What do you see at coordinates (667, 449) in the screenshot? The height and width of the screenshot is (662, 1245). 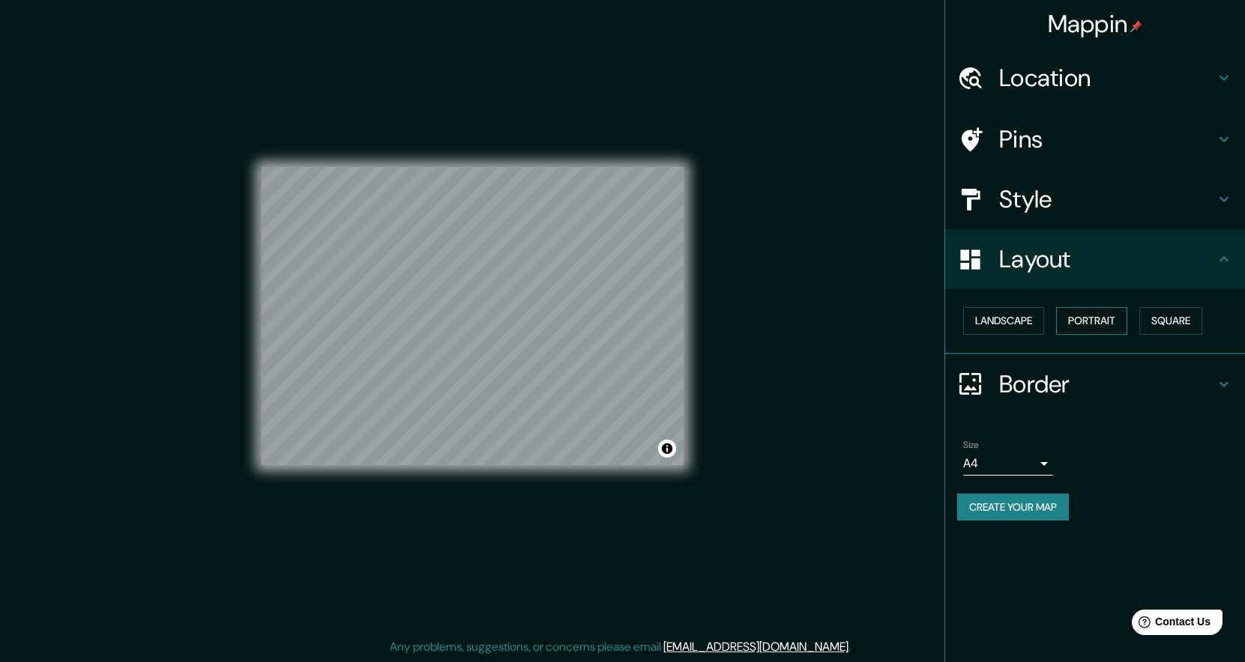 I see `button: Toggle attribution` at bounding box center [667, 449].